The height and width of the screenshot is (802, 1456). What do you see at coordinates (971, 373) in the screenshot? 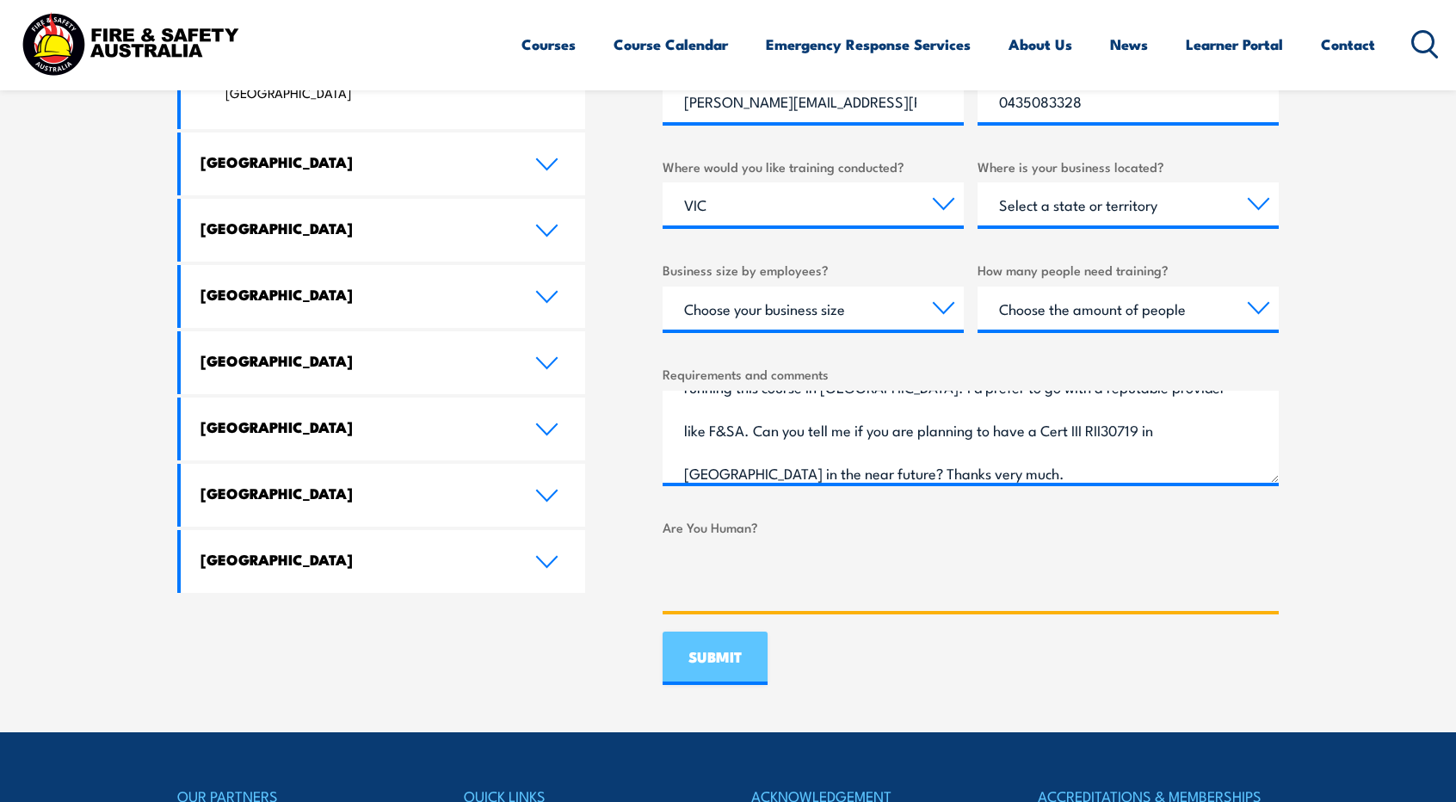
I see `label: Requirements and comments` at bounding box center [971, 373].